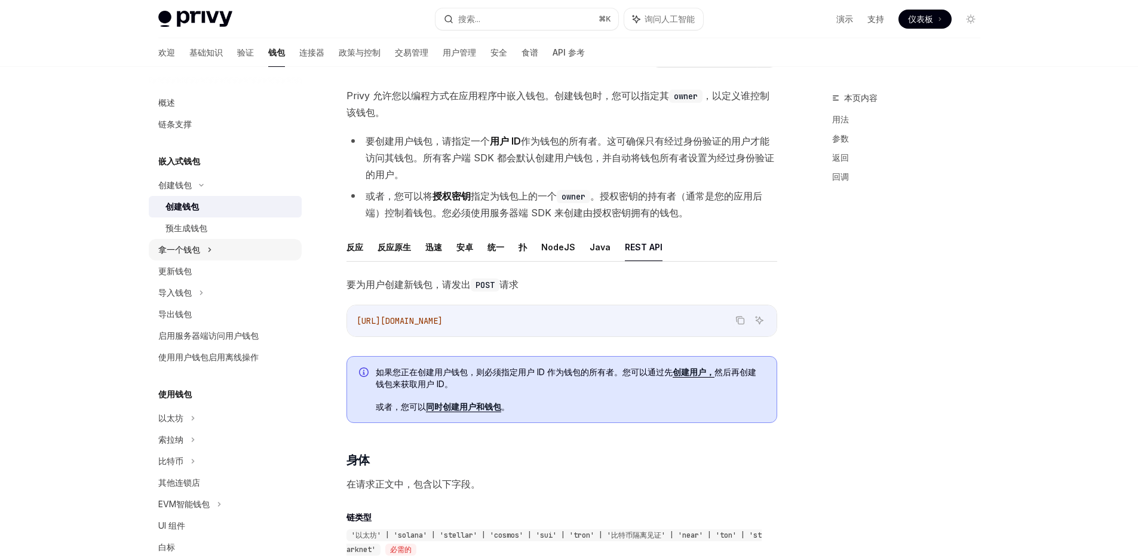  What do you see at coordinates (925, 19) in the screenshot?
I see `a: 仪表板` at bounding box center [925, 19].